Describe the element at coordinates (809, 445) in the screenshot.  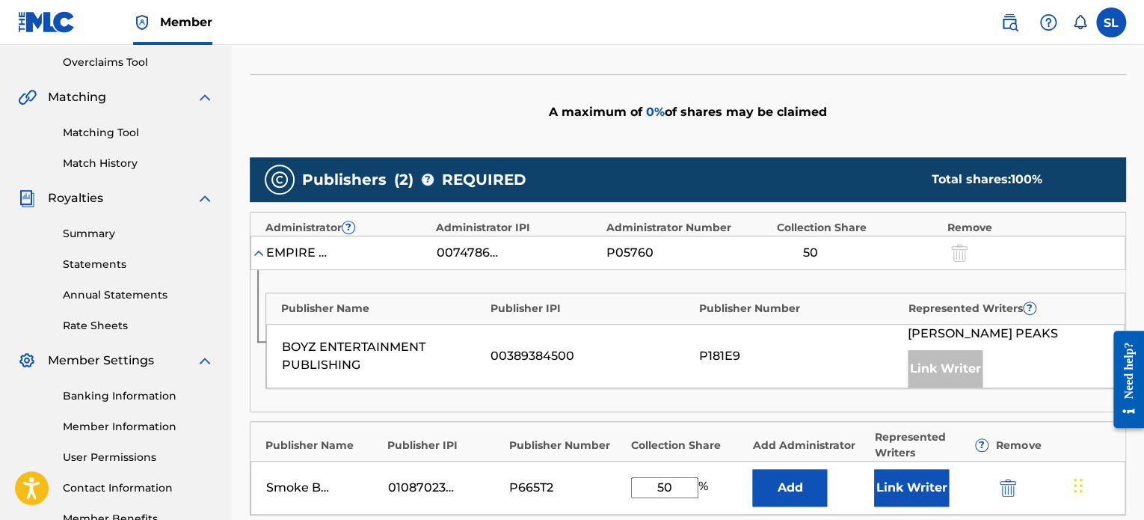
I see `div: Add Administrator` at that location.